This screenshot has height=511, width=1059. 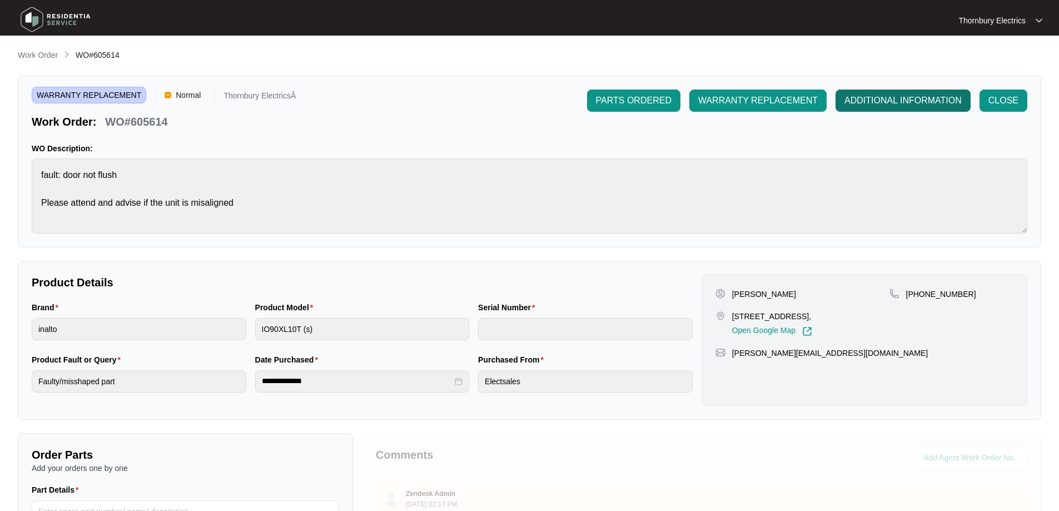 I want to click on p: WO#605614, so click(x=136, y=122).